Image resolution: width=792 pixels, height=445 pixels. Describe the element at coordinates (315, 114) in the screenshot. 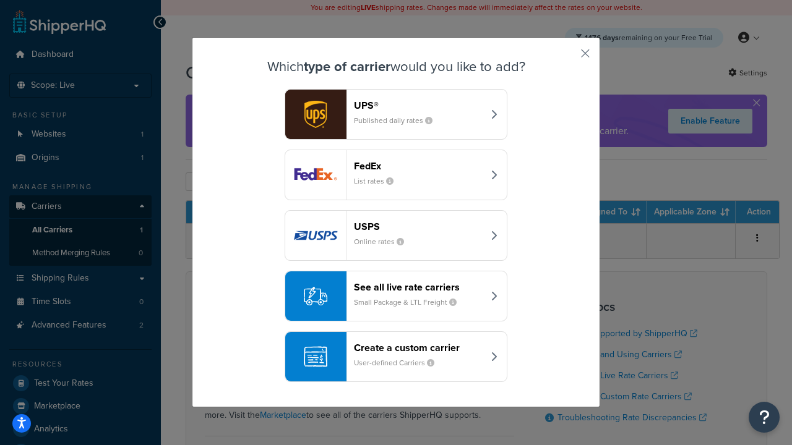

I see `img: ups logo` at that location.